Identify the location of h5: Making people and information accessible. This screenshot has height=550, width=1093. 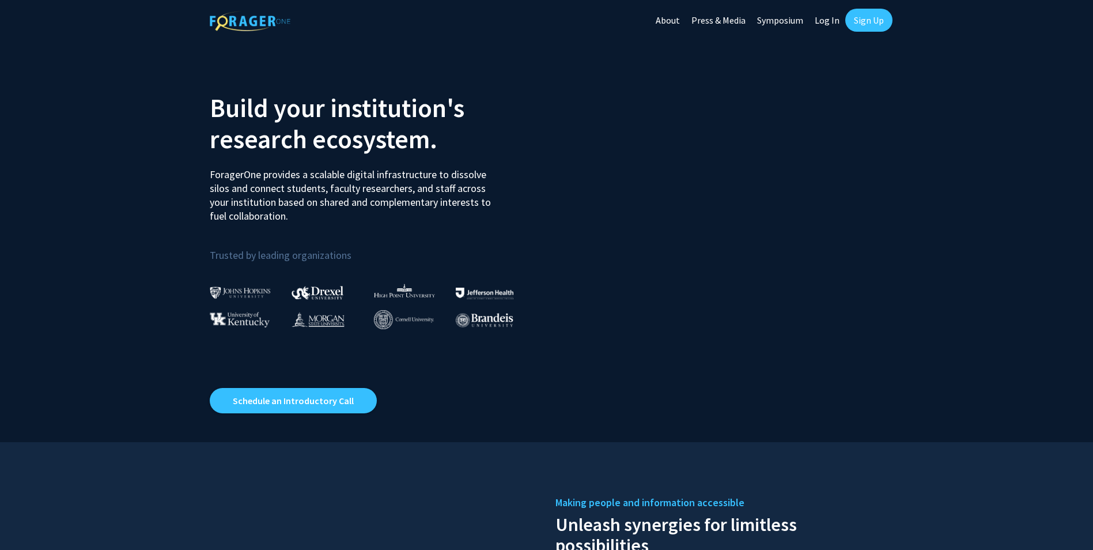
(720, 503).